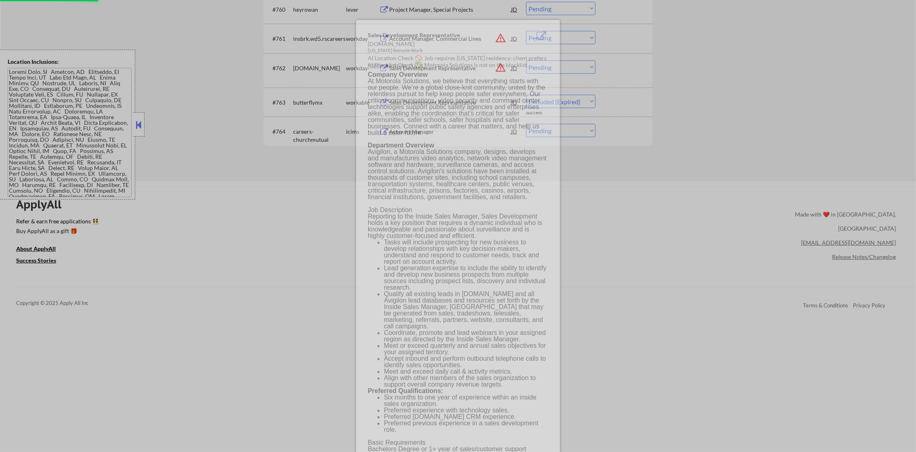  Describe the element at coordinates (466, 349) in the screenshot. I see `p: Meet or exceed quarterly and annual sales objectives for your assigned territory.` at that location.